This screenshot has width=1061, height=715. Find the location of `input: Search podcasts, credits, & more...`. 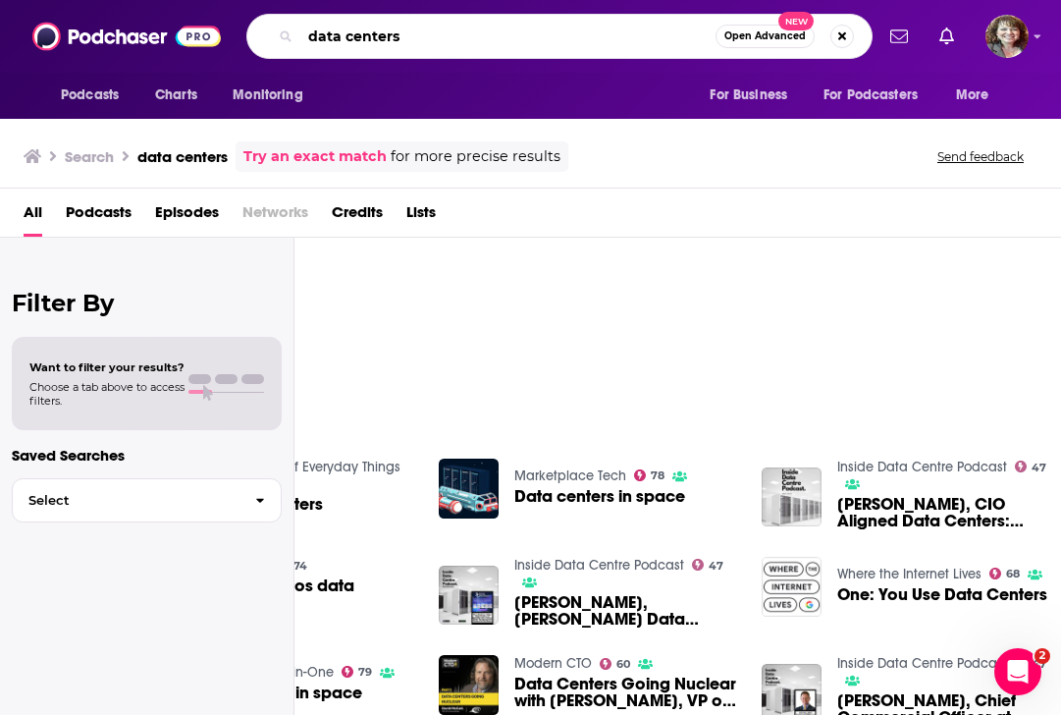

input: Search podcasts, credits, & more... is located at coordinates (507, 36).